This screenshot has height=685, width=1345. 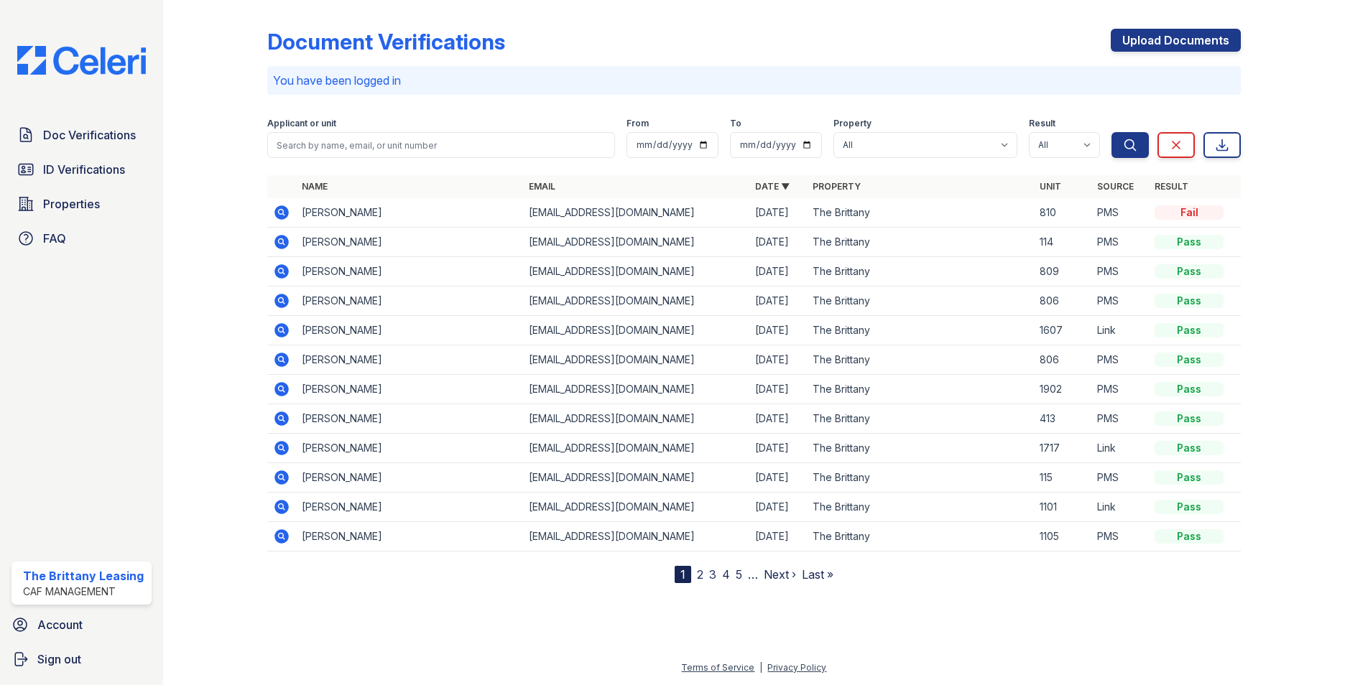 What do you see at coordinates (818, 575) in the screenshot?
I see `a: Last »` at bounding box center [818, 575].